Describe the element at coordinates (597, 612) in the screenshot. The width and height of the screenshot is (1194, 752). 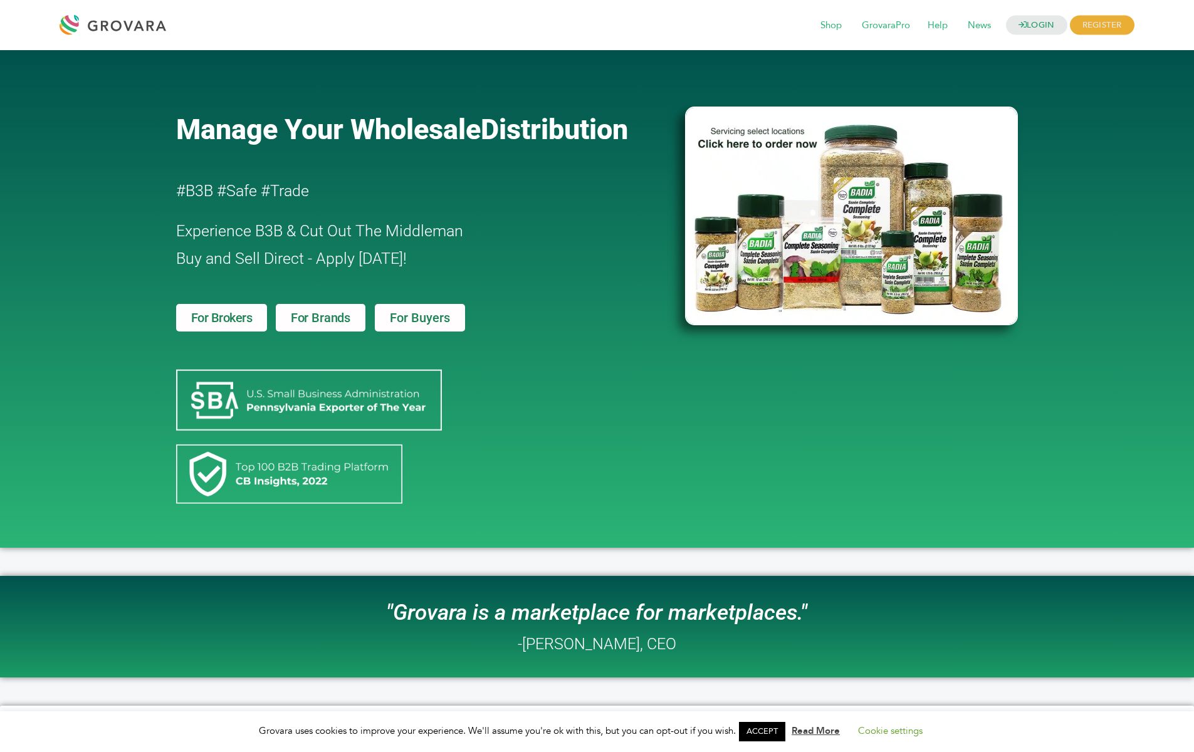
I see `i: "Grovara is a marketplace for marketplaces."` at that location.